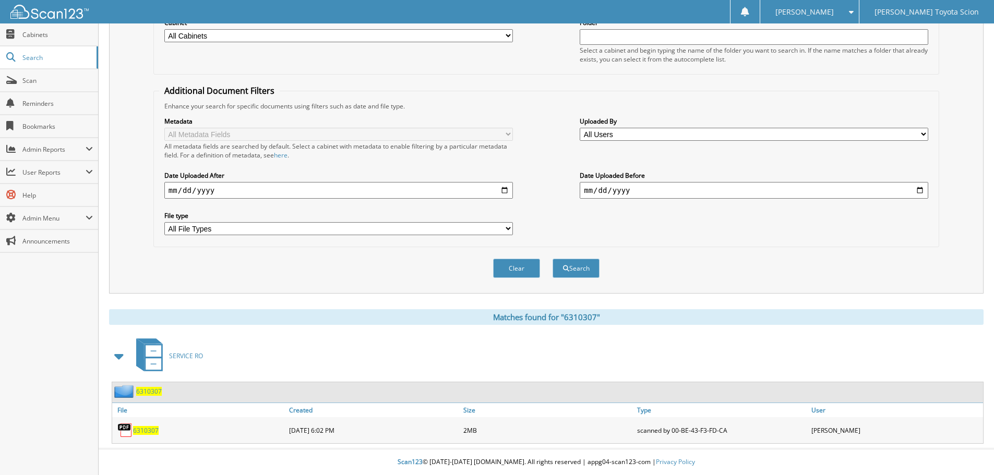 The image size is (994, 475). What do you see at coordinates (57, 34) in the screenshot?
I see `span: Cabinets` at bounding box center [57, 34].